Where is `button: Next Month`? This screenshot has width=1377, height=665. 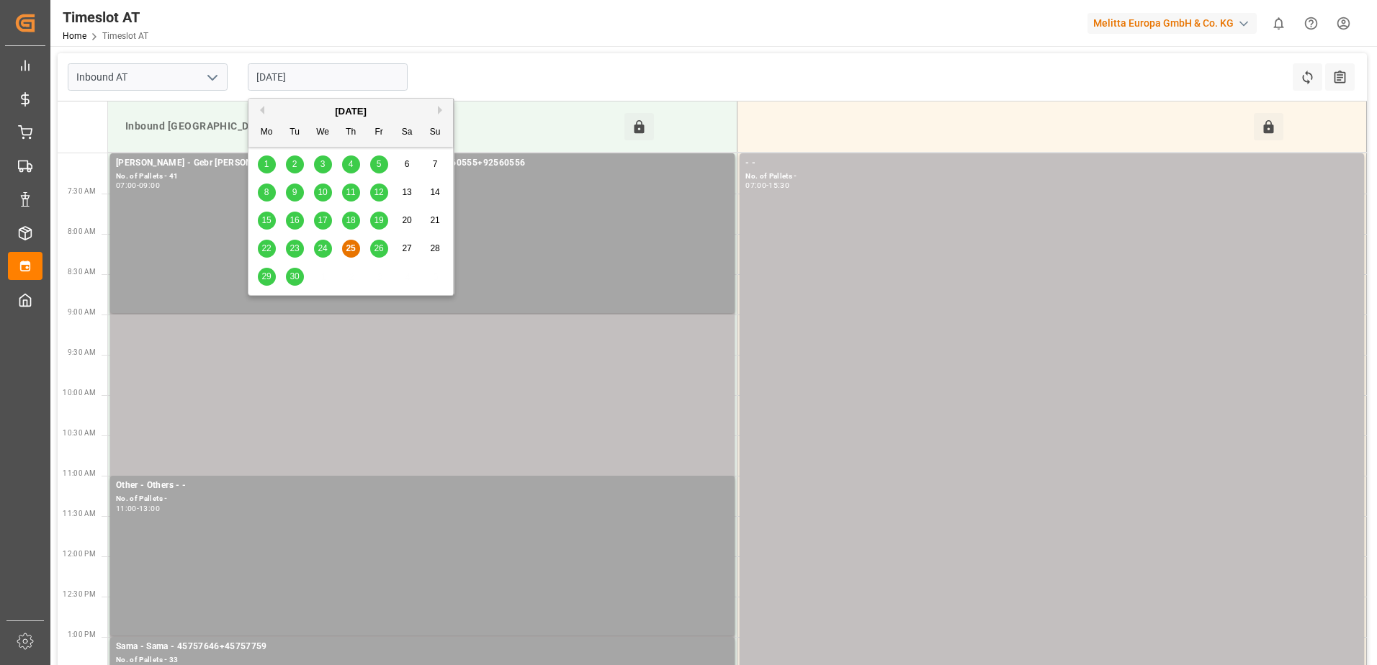
button: Next Month is located at coordinates (442, 110).